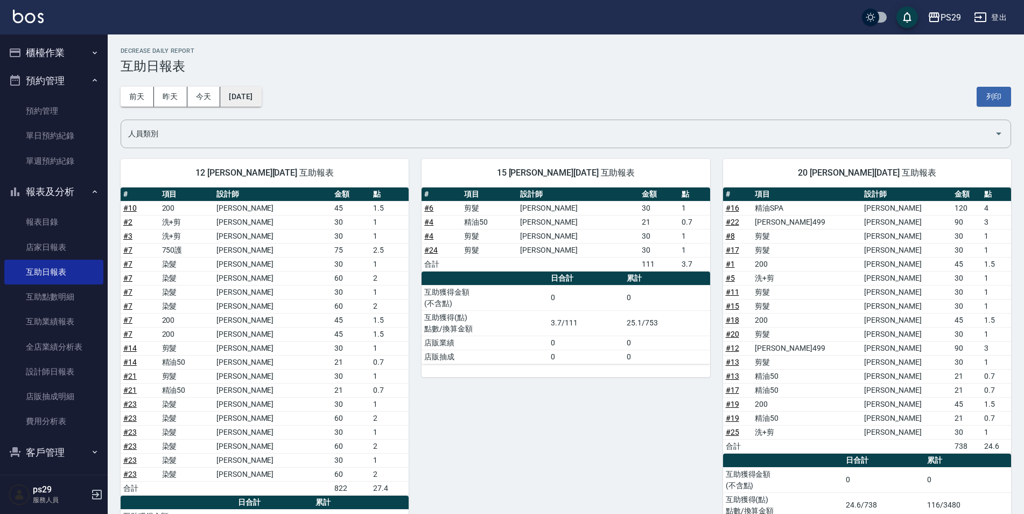 This screenshot has height=514, width=1024. What do you see at coordinates (431, 250) in the screenshot?
I see `a: #24` at bounding box center [431, 250].